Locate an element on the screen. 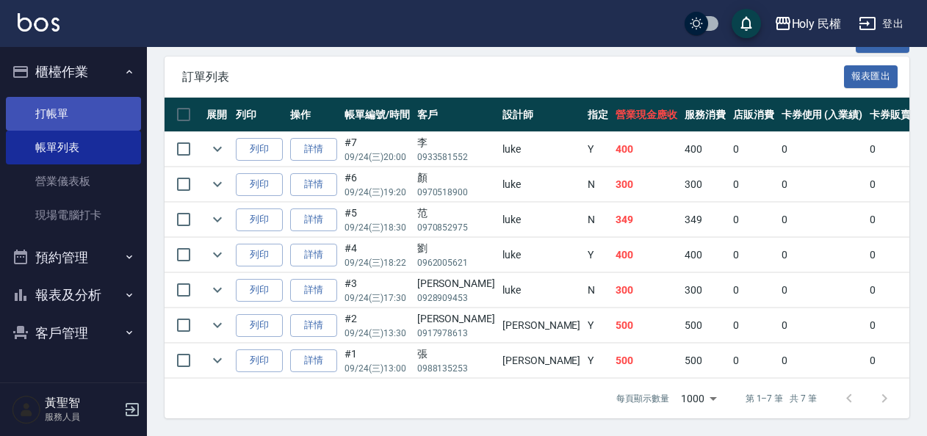 This screenshot has height=436, width=927. span: 訂單列表 is located at coordinates (513, 77).